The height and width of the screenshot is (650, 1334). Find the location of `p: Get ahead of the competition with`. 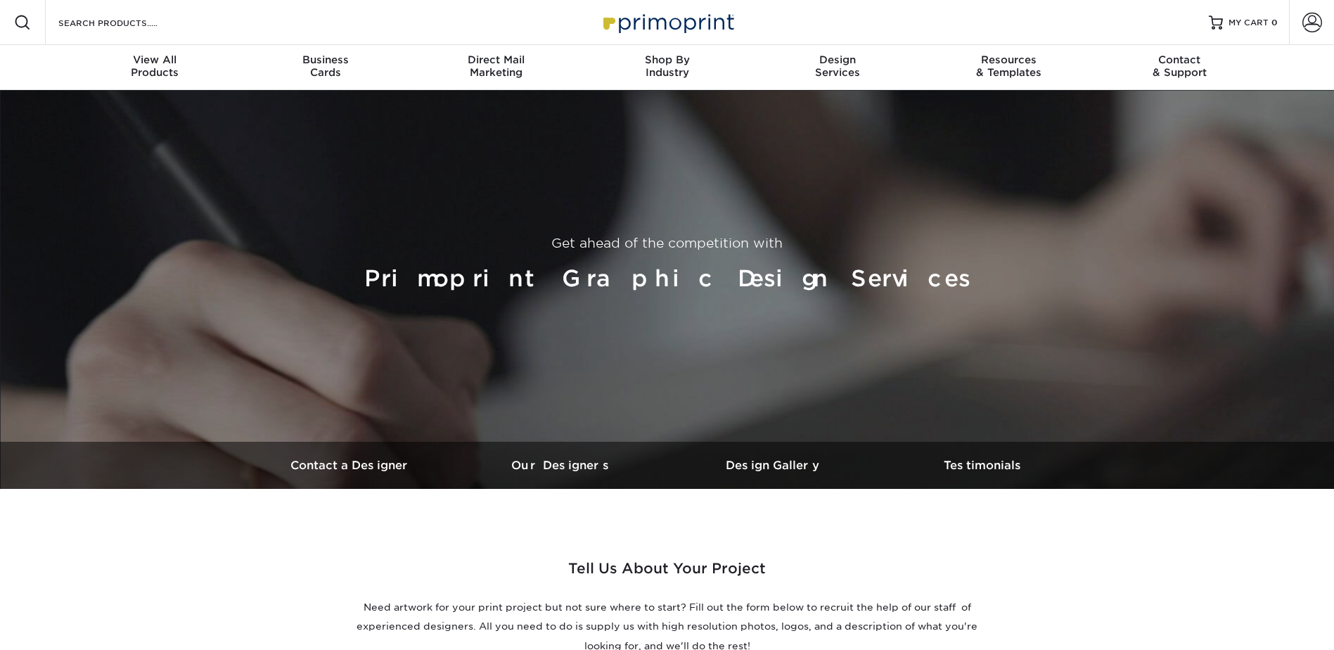

p: Get ahead of the competition with is located at coordinates (667, 243).